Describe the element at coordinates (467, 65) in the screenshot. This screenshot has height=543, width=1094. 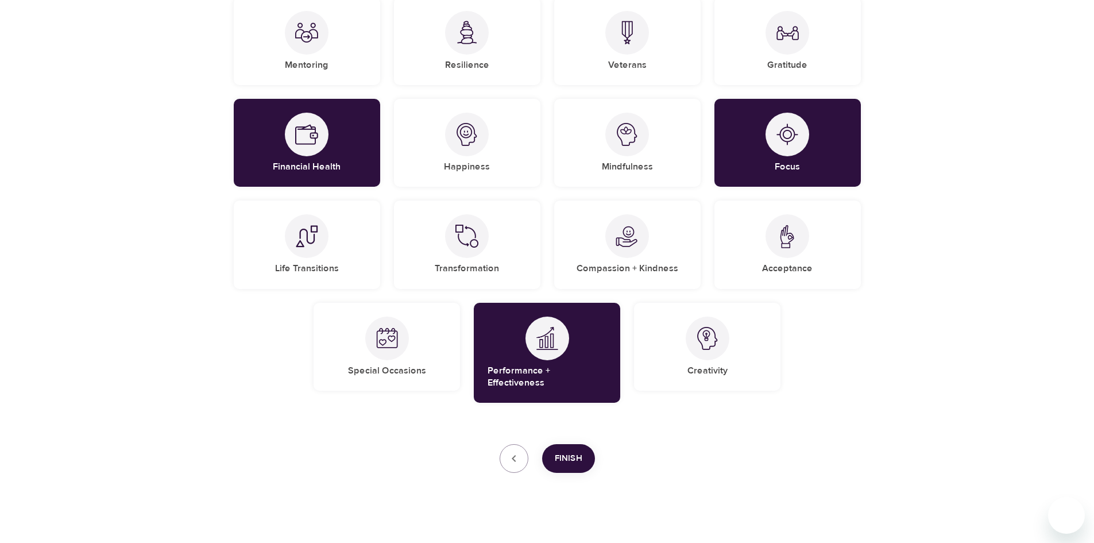
I see `h5: Resilience` at that location.